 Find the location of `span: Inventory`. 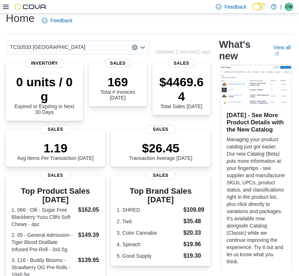

span: Inventory is located at coordinates (44, 63).